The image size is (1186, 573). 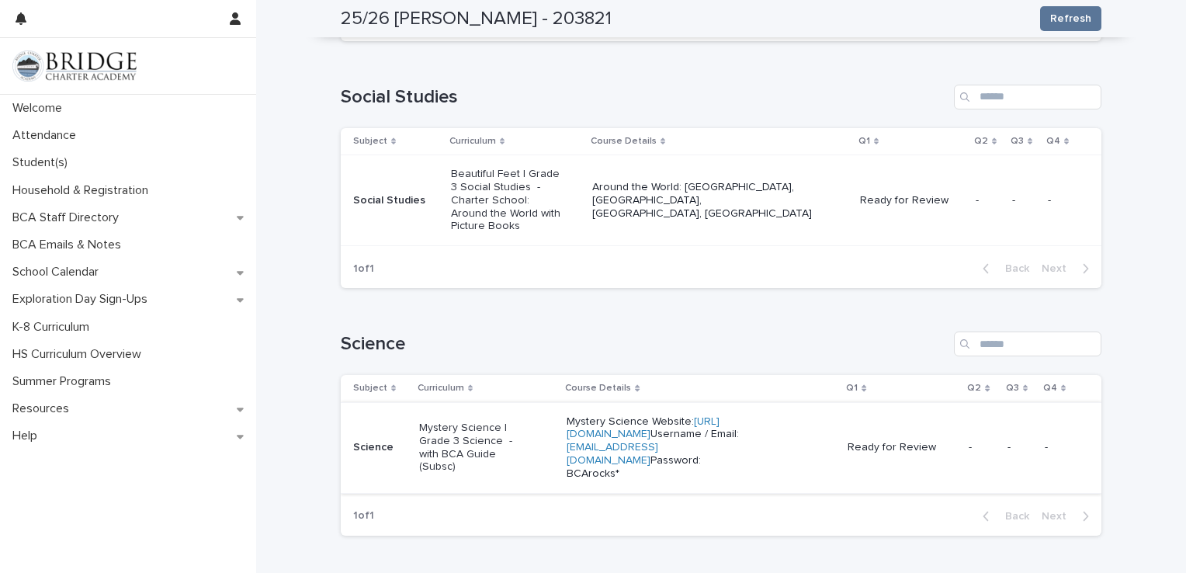 What do you see at coordinates (506, 200) in the screenshot?
I see `p: Beautiful Feet | Grade 3 Social Studies - Charter School: Around the World with Picture Books` at bounding box center [506, 200].